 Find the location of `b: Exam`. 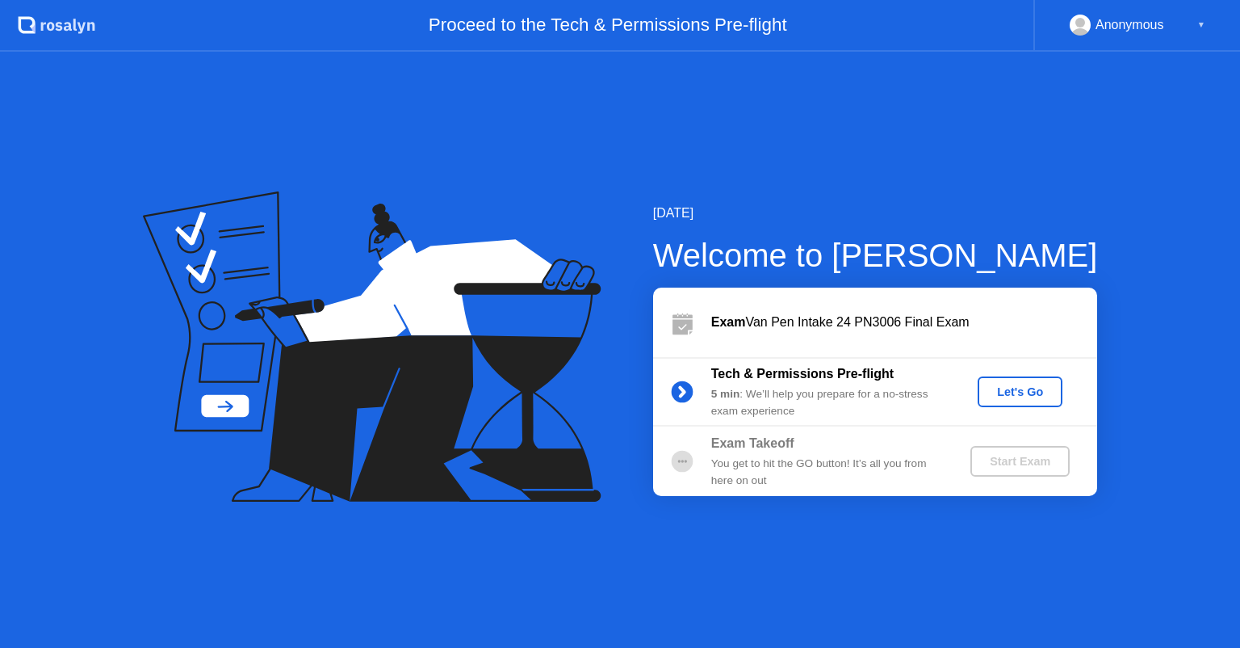

b: Exam is located at coordinates (728, 321).